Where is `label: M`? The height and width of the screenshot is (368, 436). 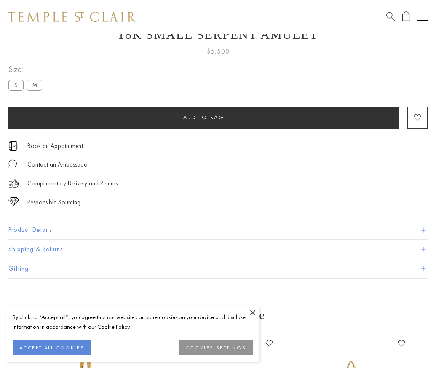
label: M is located at coordinates (35, 85).